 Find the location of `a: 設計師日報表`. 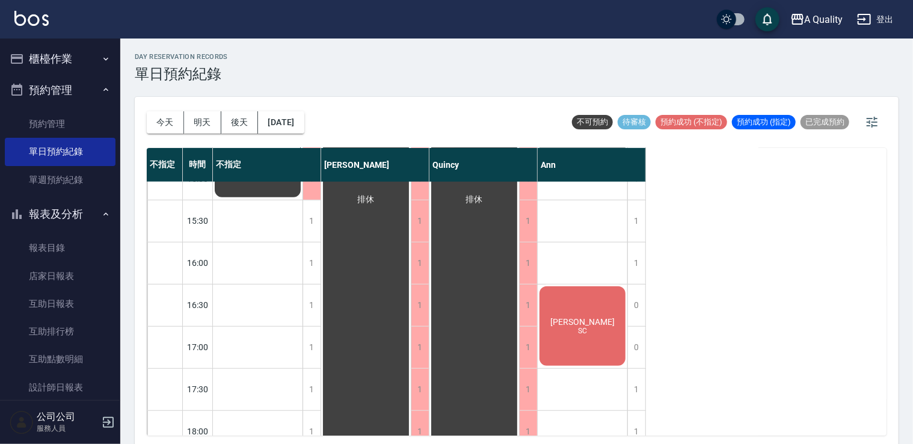

a: 設計師日報表 is located at coordinates (60, 387).